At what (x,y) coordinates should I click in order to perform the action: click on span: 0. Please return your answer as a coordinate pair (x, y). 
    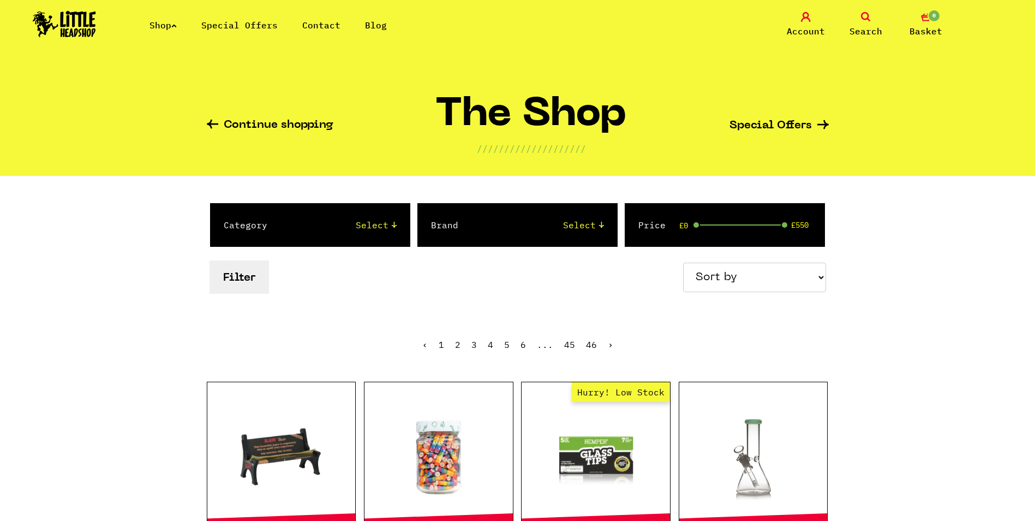
    Looking at the image, I should click on (934, 16).